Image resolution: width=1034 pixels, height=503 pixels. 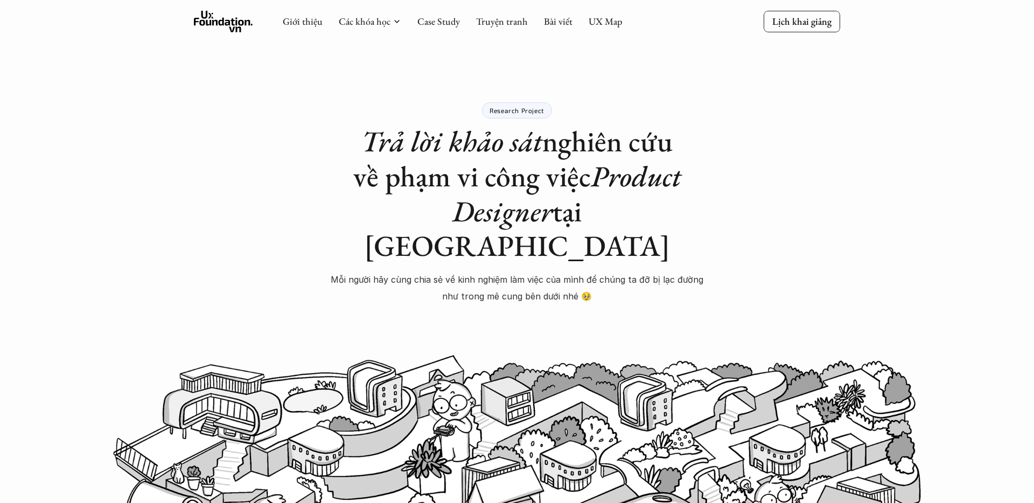 I want to click on a: Bài viết, so click(x=558, y=21).